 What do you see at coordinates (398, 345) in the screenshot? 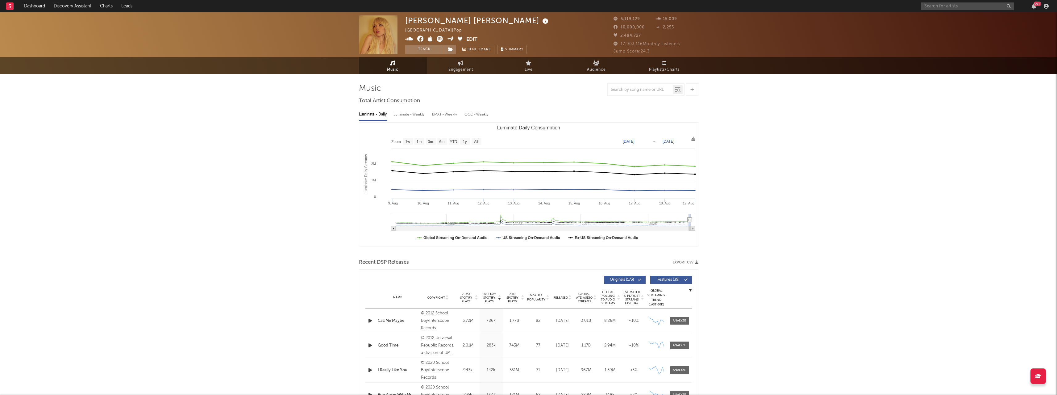
I see `a: Good Time` at bounding box center [398, 345].